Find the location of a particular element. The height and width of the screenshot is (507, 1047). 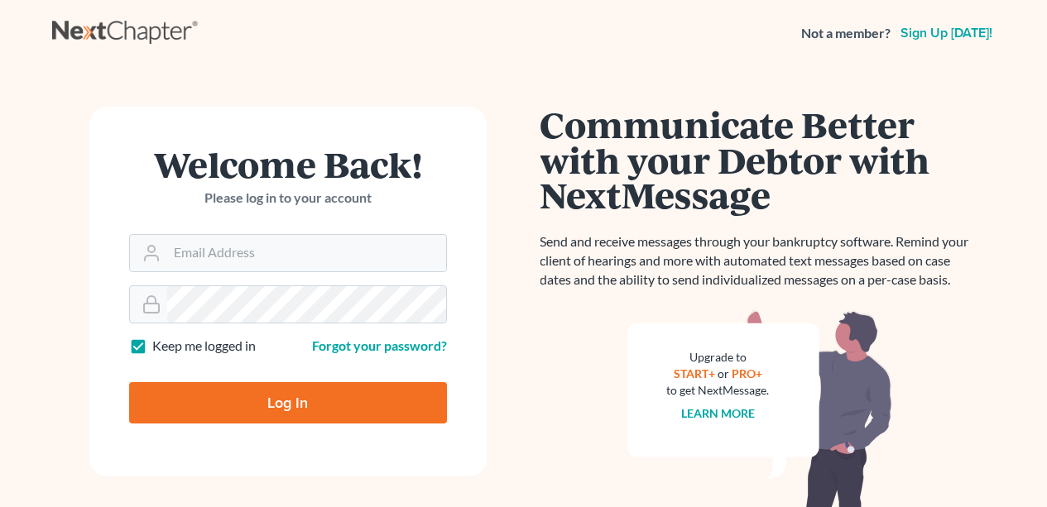

a: START+ is located at coordinates (694, 373).